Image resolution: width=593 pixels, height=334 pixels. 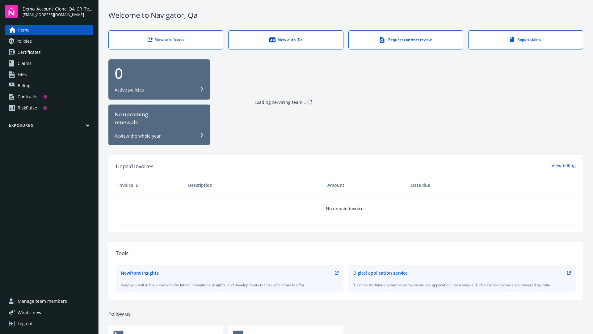 What do you see at coordinates (138, 136) in the screenshot?
I see `div: Review the whole year` at bounding box center [138, 136].